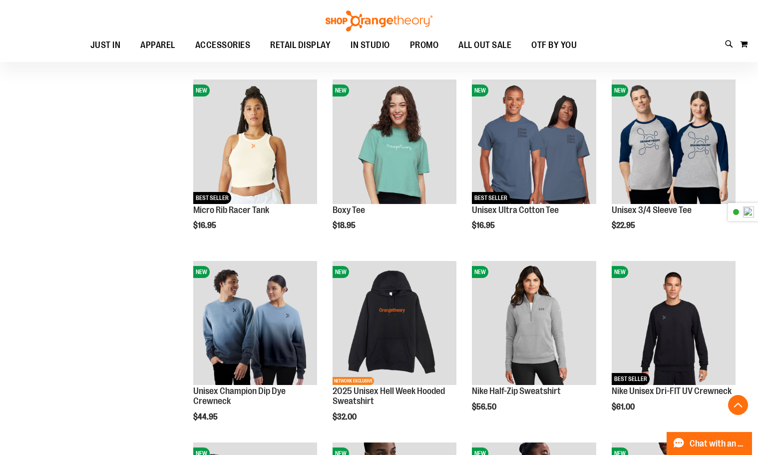  Describe the element at coordinates (554, 45) in the screenshot. I see `span: OTF BY YOU` at that location.